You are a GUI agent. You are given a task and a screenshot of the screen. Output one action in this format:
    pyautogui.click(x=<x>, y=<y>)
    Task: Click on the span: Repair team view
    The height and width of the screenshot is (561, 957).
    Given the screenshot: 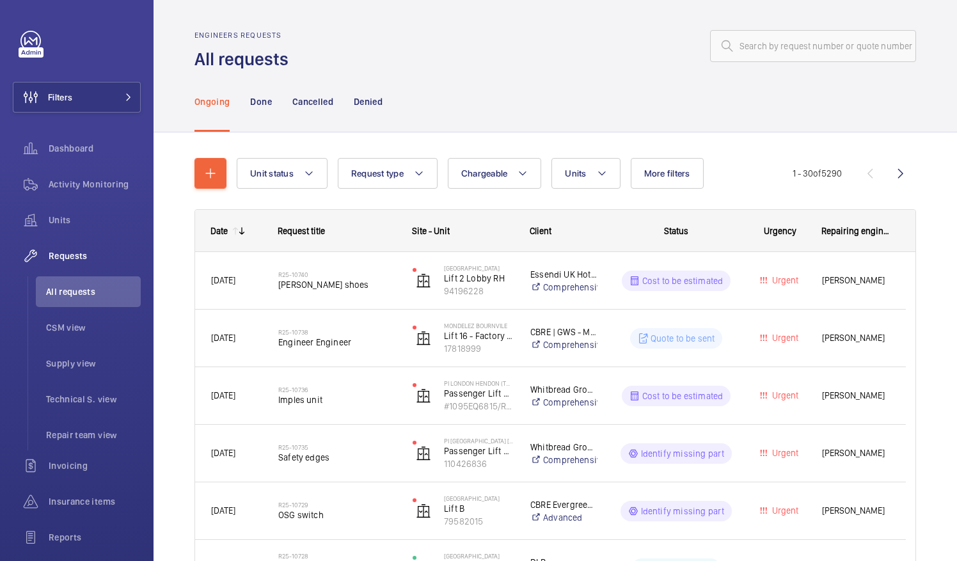 What is the action you would take?
    pyautogui.click(x=93, y=435)
    